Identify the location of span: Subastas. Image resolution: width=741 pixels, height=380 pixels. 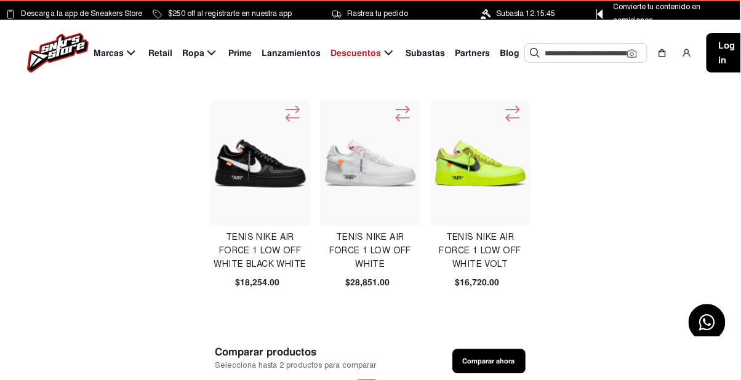
(426, 53).